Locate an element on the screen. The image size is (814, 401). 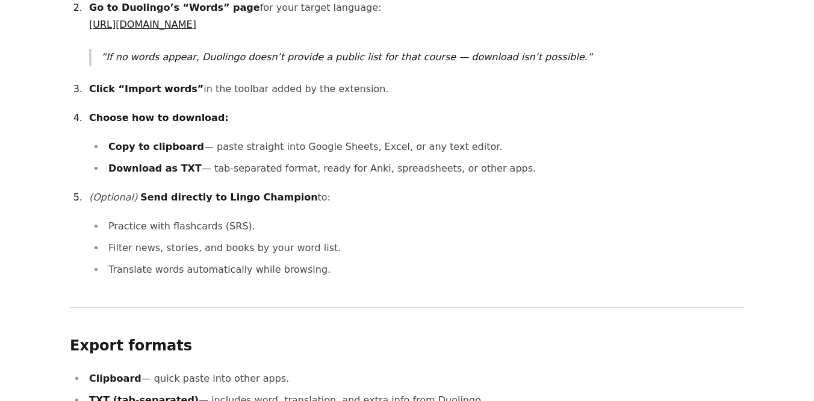
em: (Optional) is located at coordinates (113, 197).